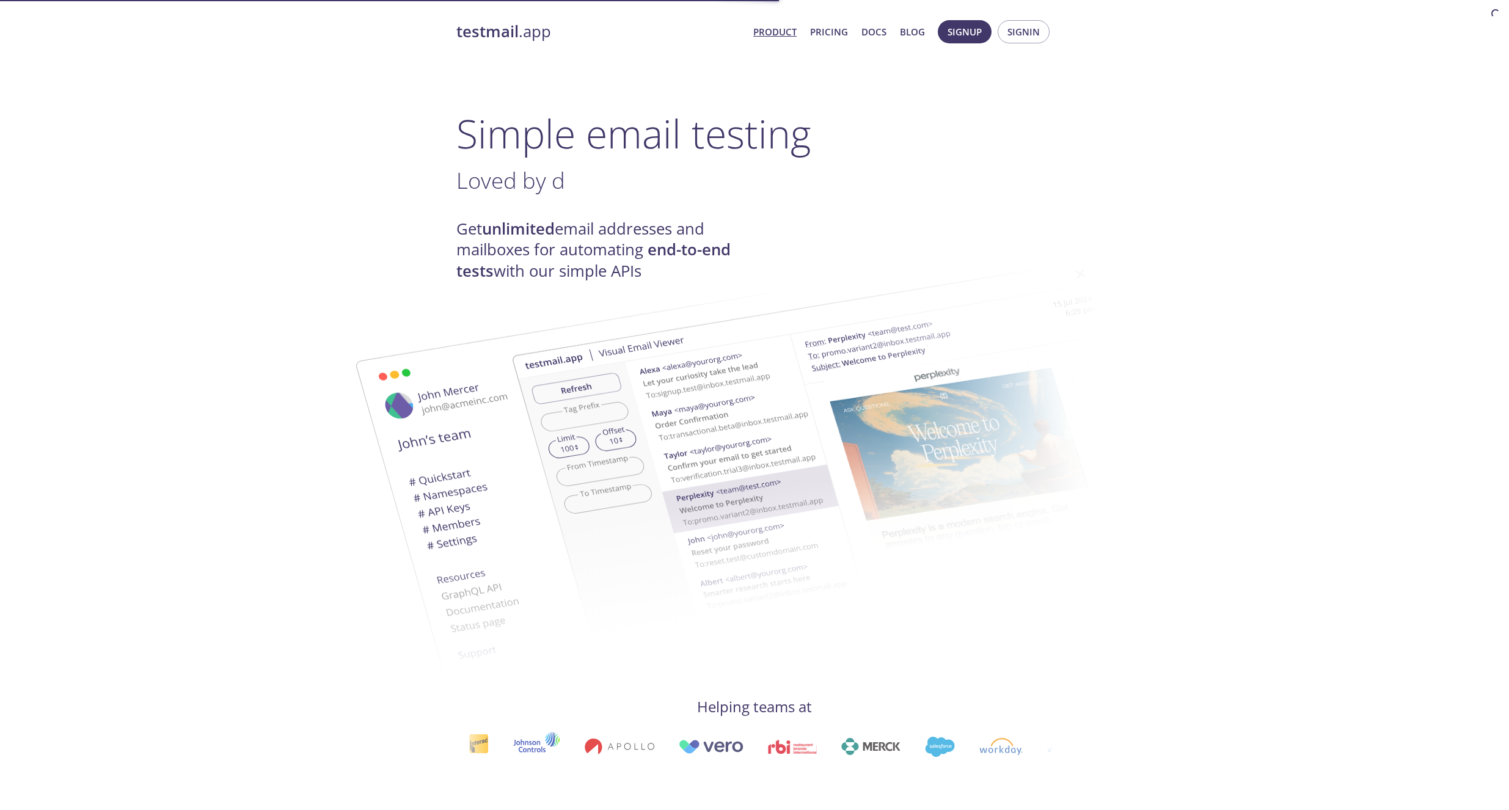 Image resolution: width=1509 pixels, height=810 pixels. I want to click on a: Blog, so click(912, 32).